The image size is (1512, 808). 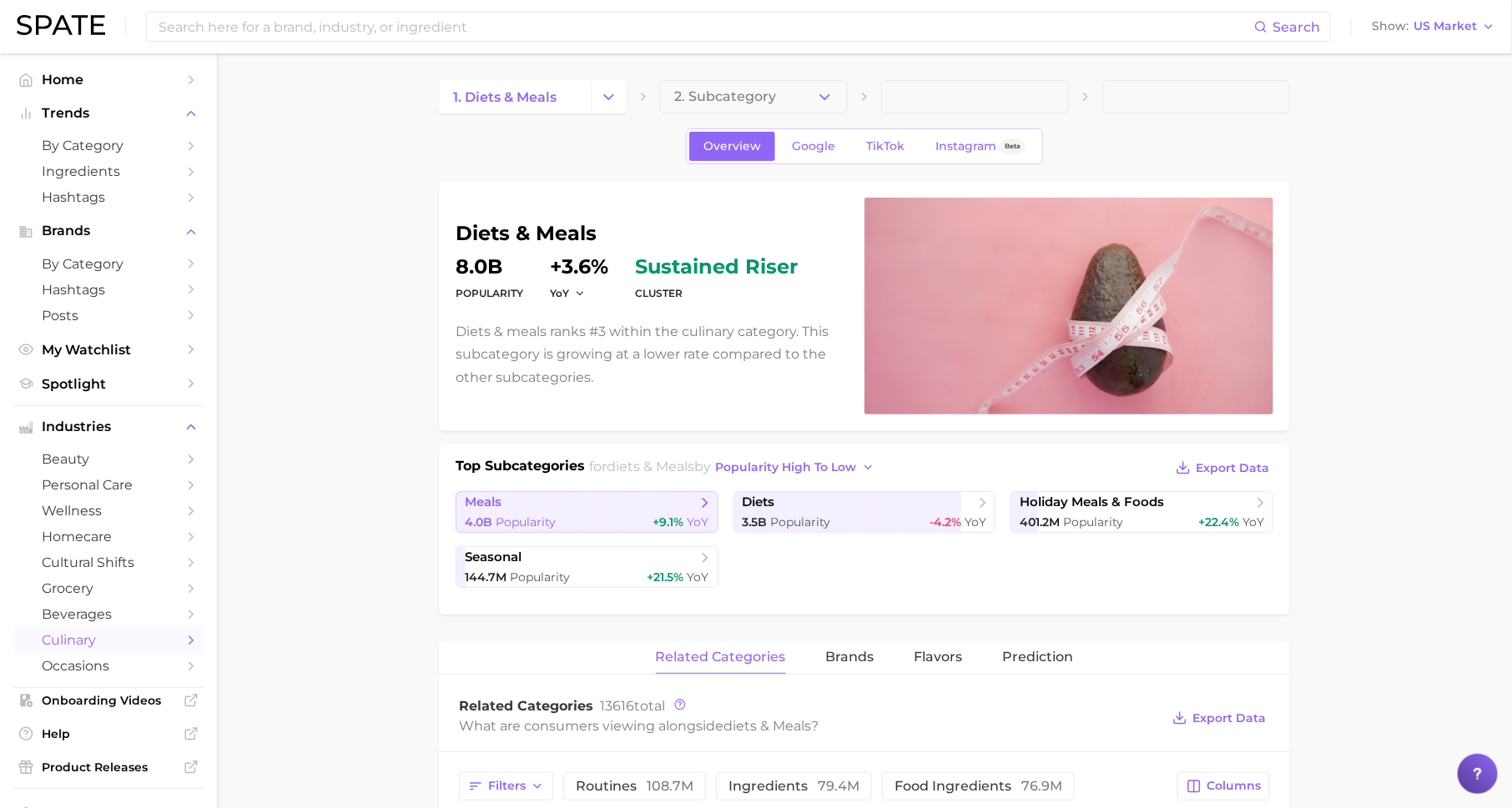 I want to click on p: Diets & meals ranks #3 within the culinary category. This subcategory is growing at a lower rate ..., so click(x=650, y=355).